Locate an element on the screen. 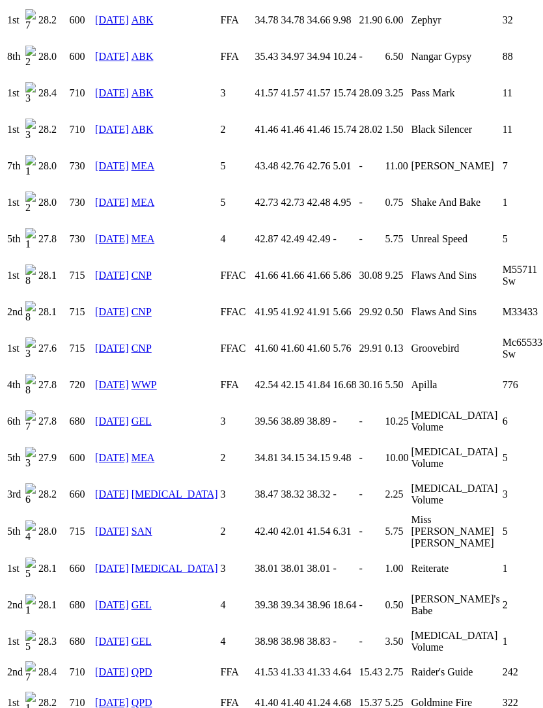 This screenshot has width=543, height=708. td: 41.66 is located at coordinates (318, 275).